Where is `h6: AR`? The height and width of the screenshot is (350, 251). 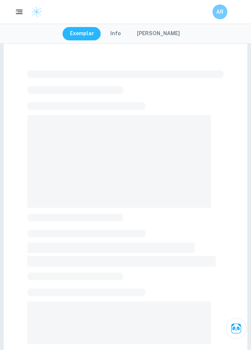 h6: AR is located at coordinates (220, 12).